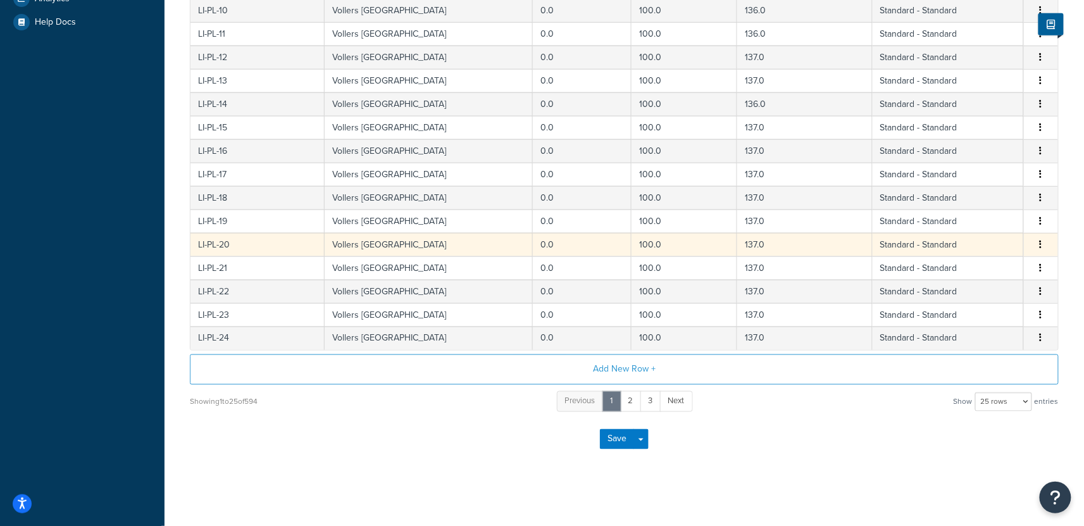  I want to click on span: Previous, so click(580, 400).